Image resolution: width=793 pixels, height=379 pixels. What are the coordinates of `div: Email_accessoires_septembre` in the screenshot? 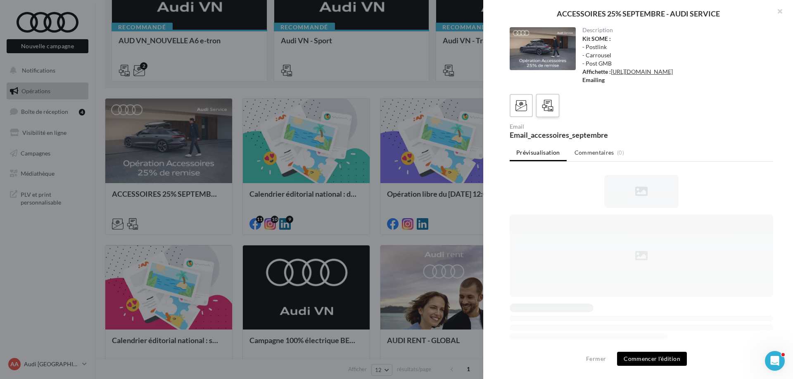 It's located at (574, 135).